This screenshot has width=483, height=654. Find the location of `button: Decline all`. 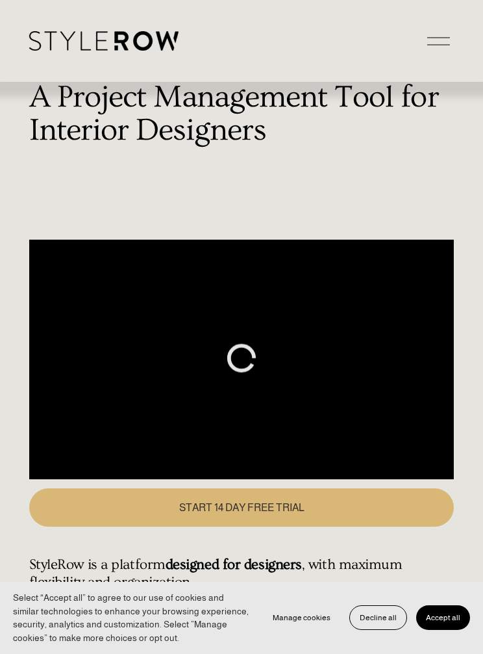

button: Decline all is located at coordinates (378, 617).